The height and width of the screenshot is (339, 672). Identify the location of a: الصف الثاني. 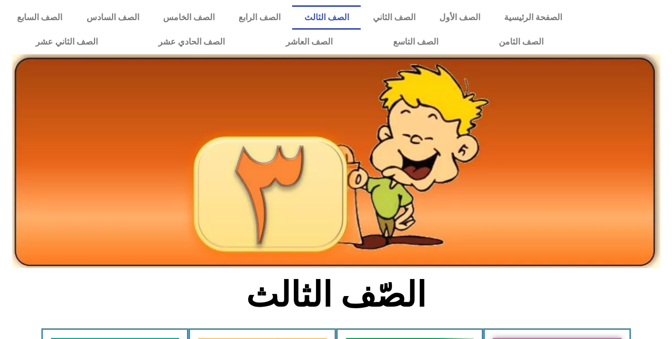
(394, 18).